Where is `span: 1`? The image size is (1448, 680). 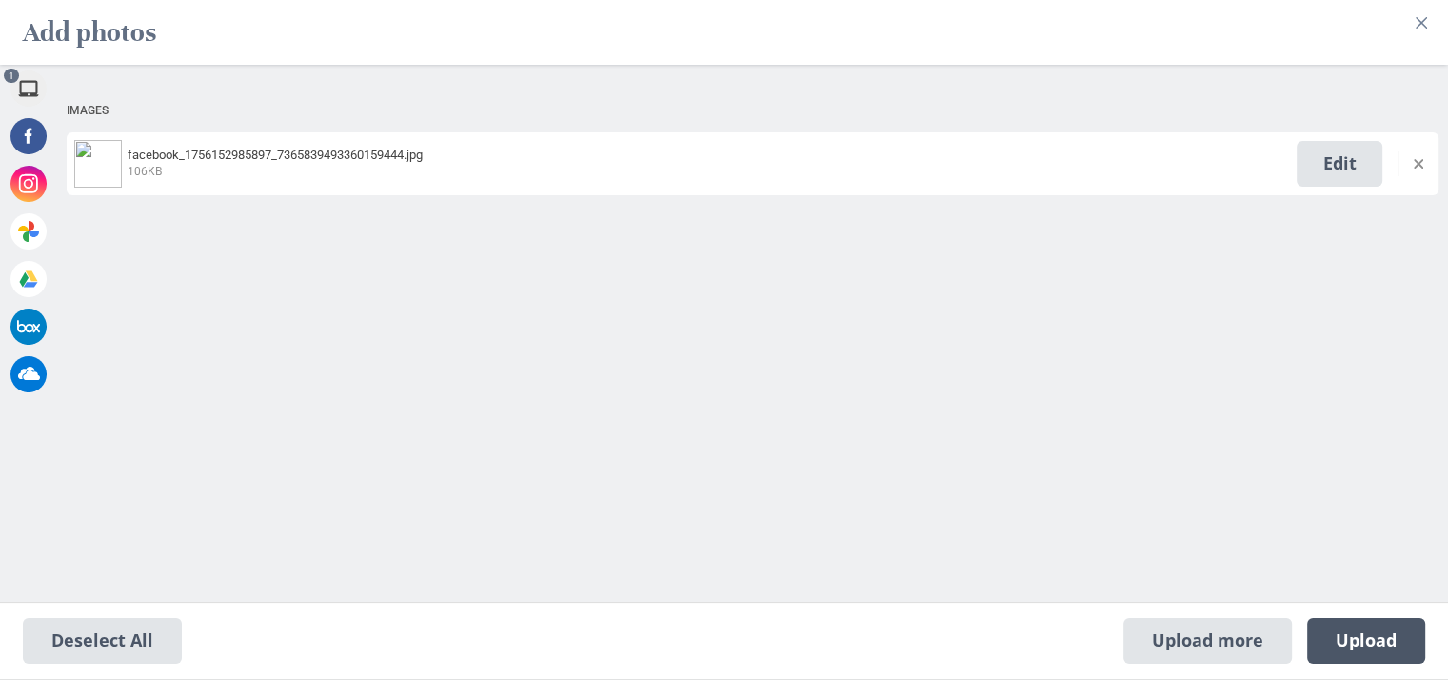
span: 1 is located at coordinates (11, 75).